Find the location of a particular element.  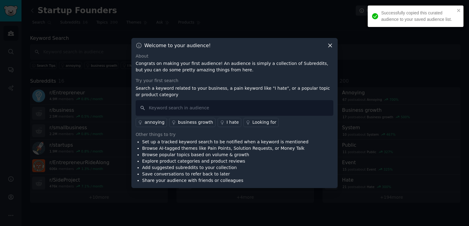

button: close is located at coordinates (459, 10).